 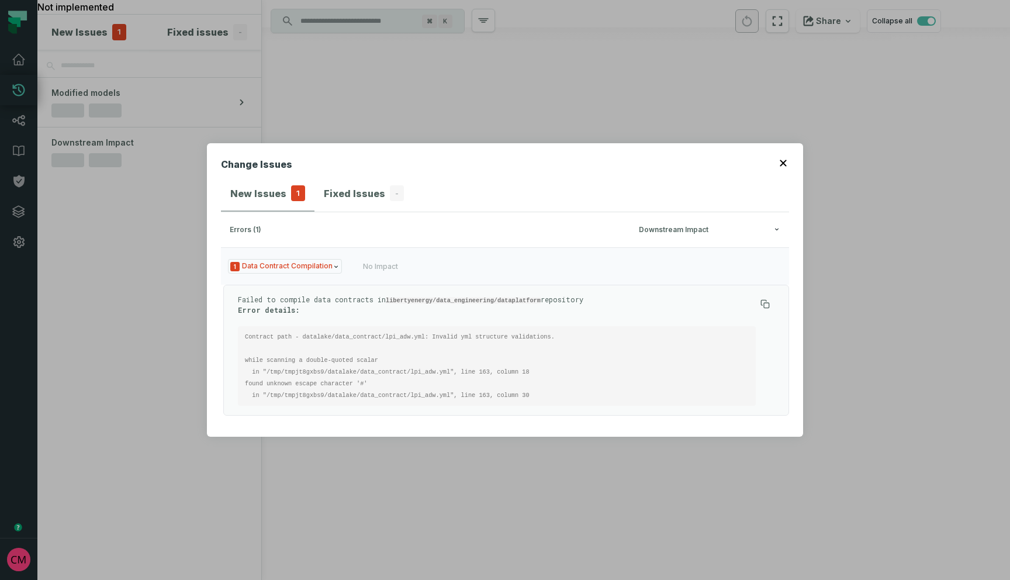 What do you see at coordinates (258, 193) in the screenshot?
I see `h4: New Issues` at bounding box center [258, 193].